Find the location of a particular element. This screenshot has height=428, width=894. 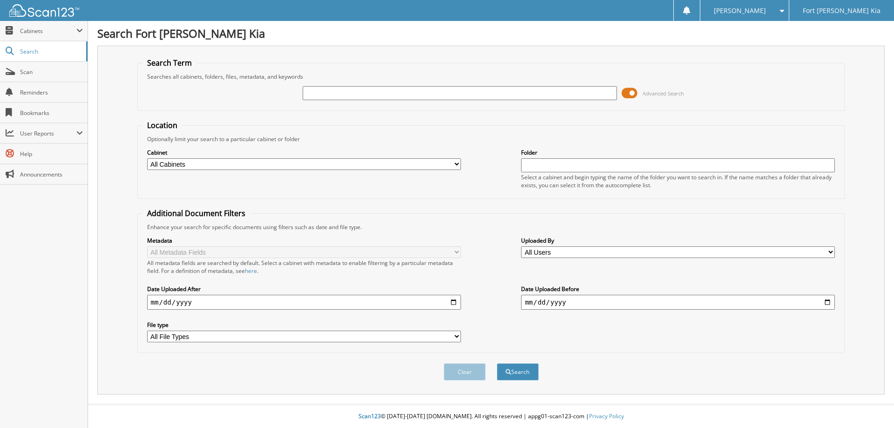

button: Search is located at coordinates (518, 371).